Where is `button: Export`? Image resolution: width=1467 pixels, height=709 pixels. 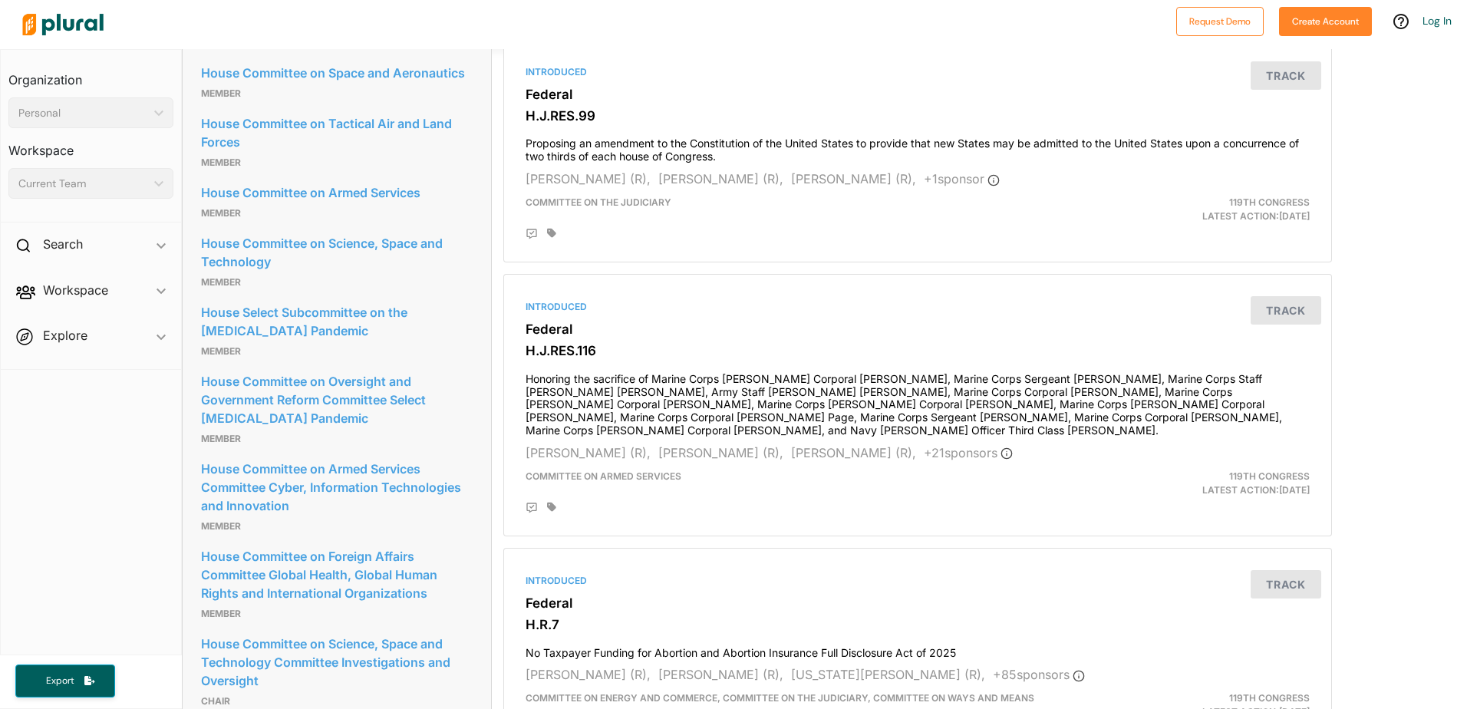
button: Export is located at coordinates (65, 680).